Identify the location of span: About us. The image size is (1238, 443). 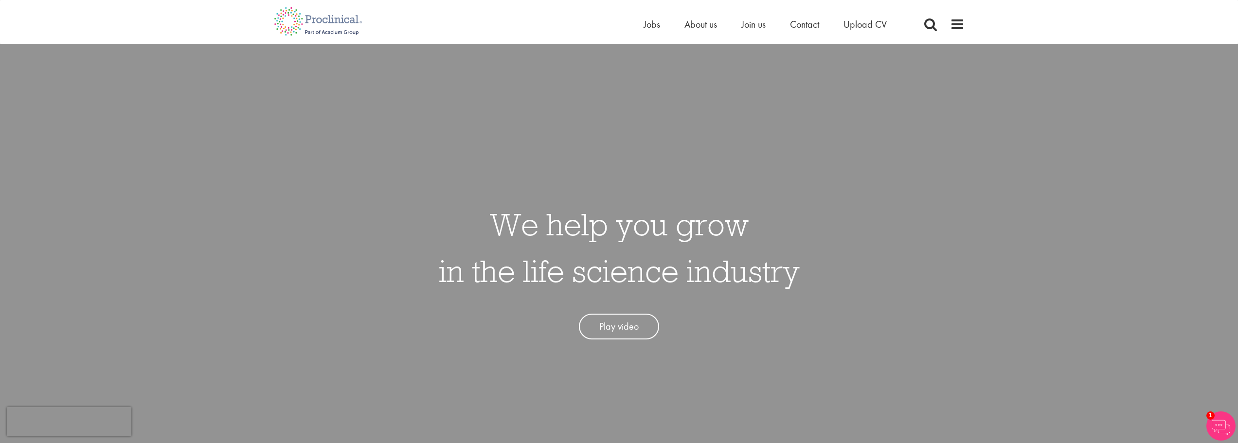
(700, 24).